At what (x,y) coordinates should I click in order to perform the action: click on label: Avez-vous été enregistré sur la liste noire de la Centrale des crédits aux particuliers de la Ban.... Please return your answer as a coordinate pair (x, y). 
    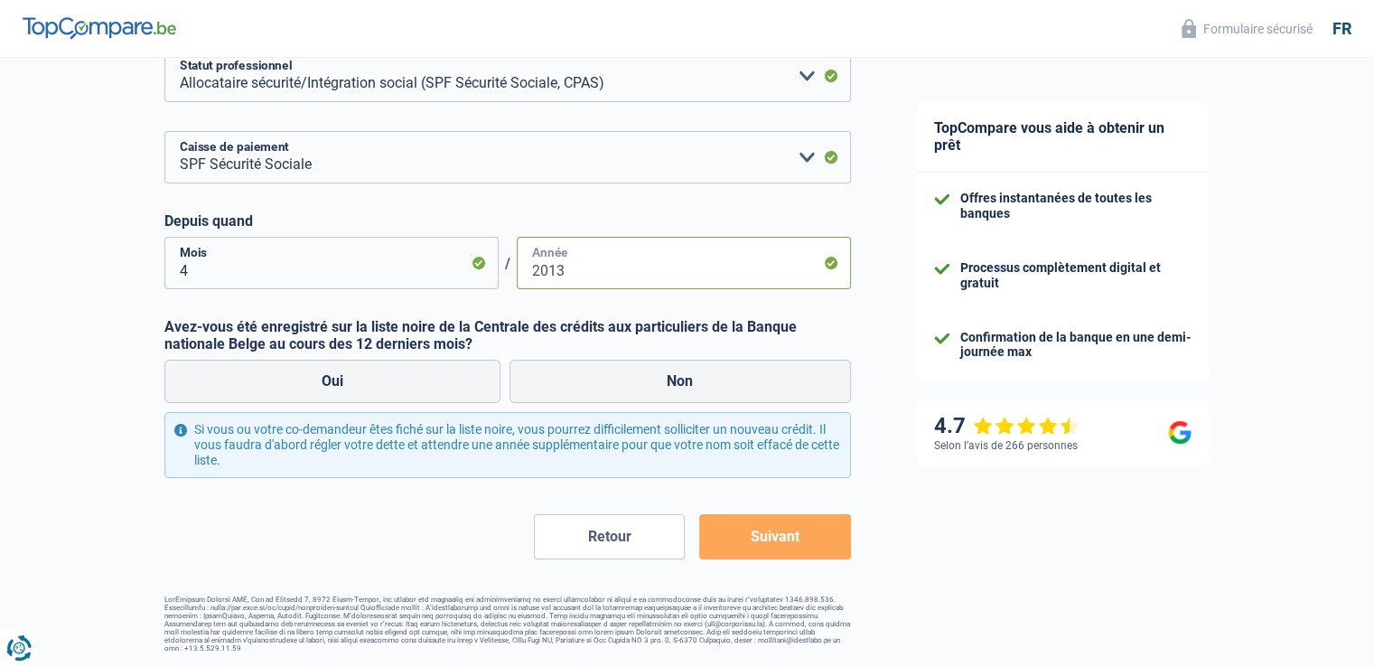
    Looking at the image, I should click on (508, 335).